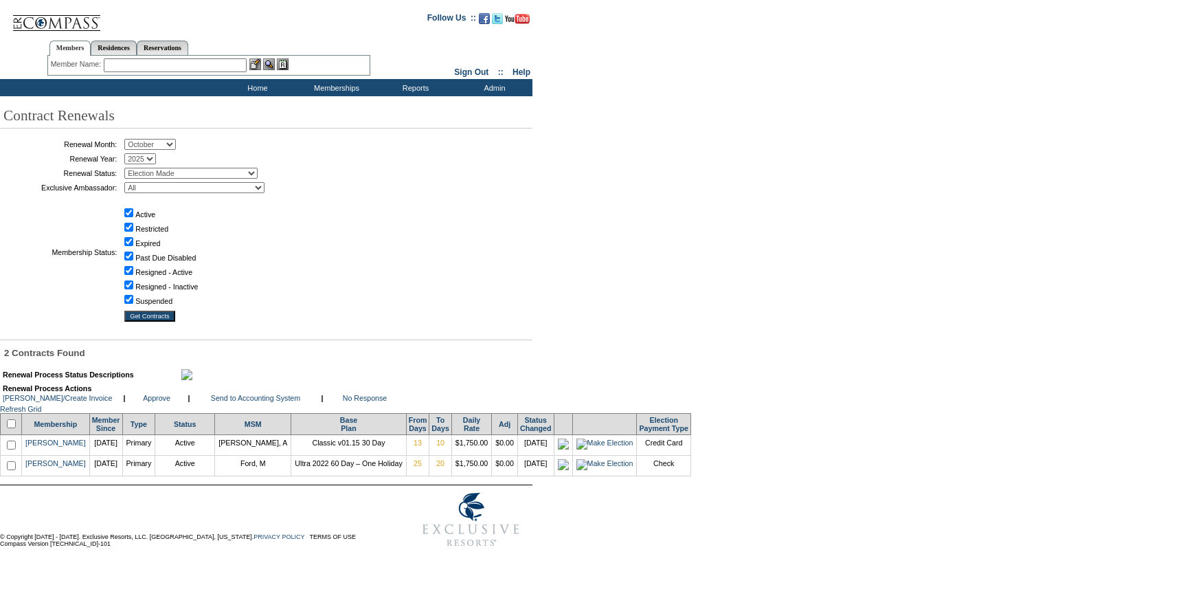 The height and width of the screenshot is (596, 1194). What do you see at coordinates (60, 188) in the screenshot?
I see `td: Exclusive Ambassador:` at bounding box center [60, 188].